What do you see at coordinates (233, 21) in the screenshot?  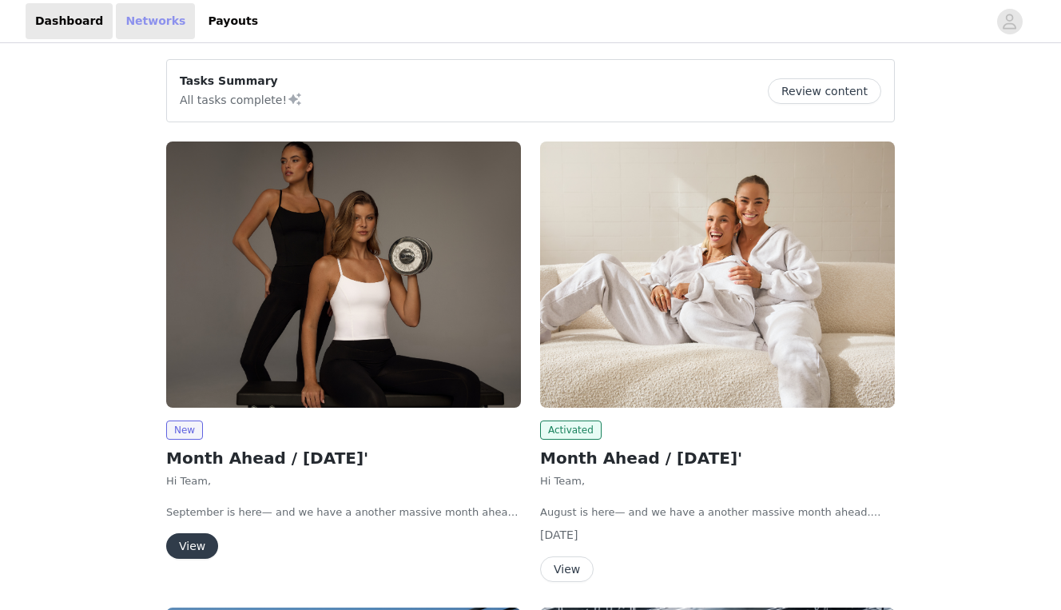 I see `a: Payouts` at bounding box center [233, 21].